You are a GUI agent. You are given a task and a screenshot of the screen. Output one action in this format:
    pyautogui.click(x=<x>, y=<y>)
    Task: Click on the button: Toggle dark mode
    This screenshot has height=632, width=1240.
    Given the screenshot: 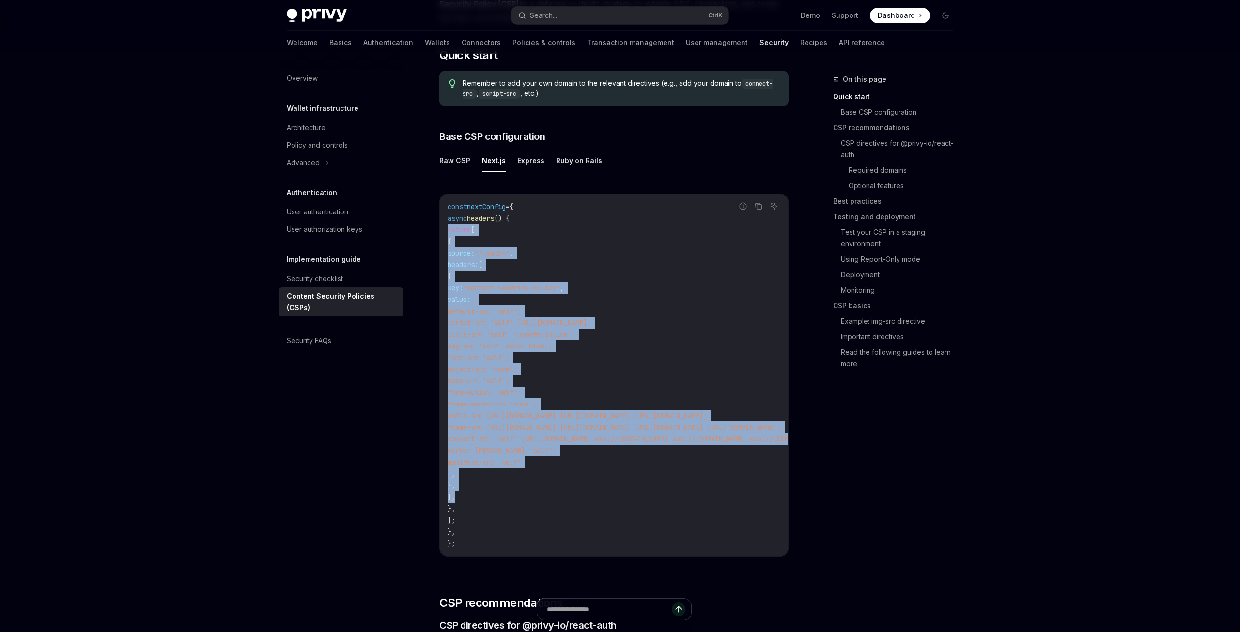 What is the action you would take?
    pyautogui.click(x=945, y=15)
    